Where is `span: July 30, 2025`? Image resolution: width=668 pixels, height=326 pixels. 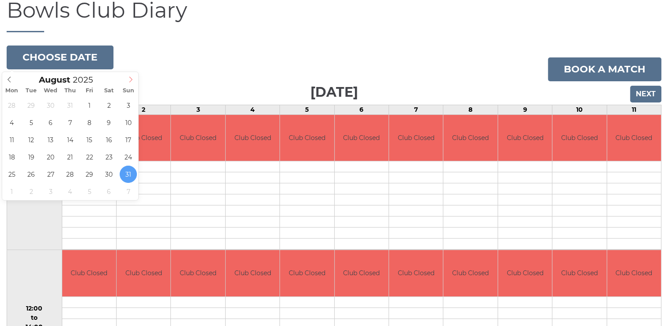 span: July 30, 2025 is located at coordinates (50, 105).